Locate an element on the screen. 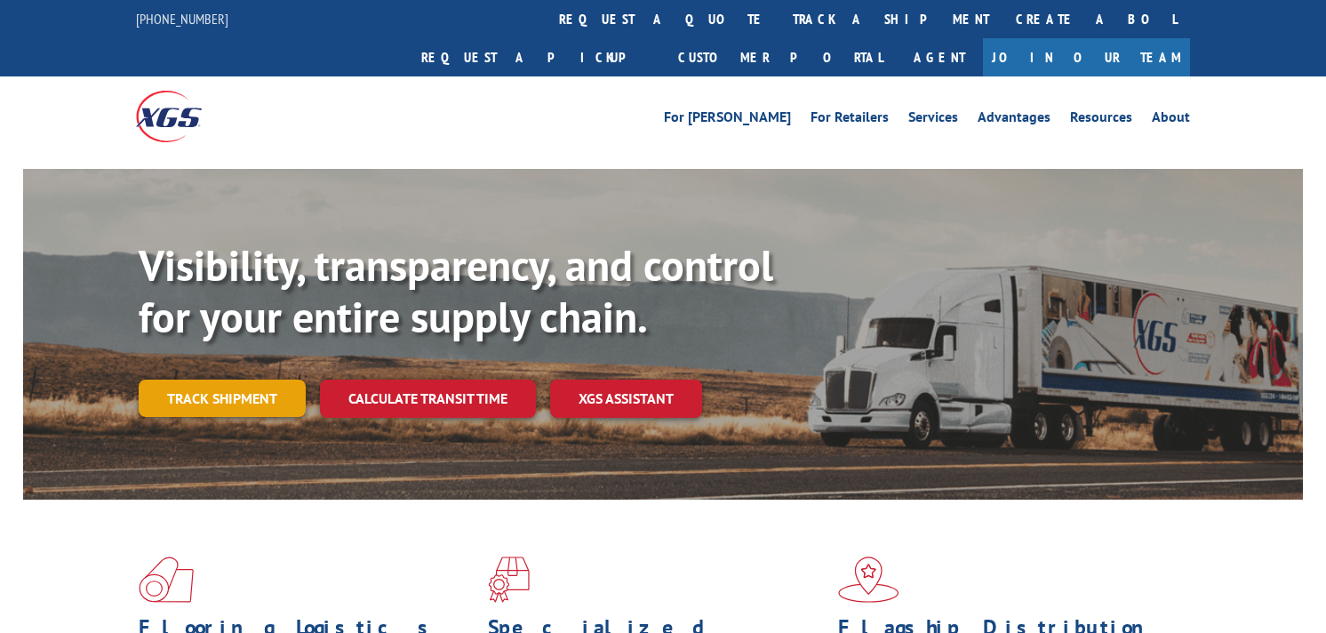 This screenshot has height=633, width=1326. a: Resources is located at coordinates (1101, 120).